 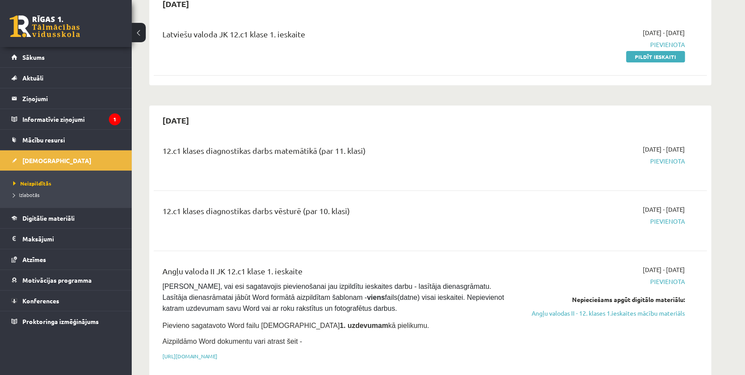 I want to click on a: Digitālie materiāli, so click(x=66, y=218).